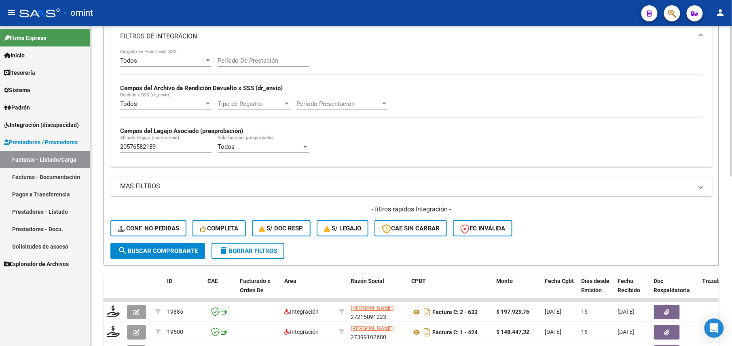 This screenshot has height=346, width=732. I want to click on strong: Factura C: 1 - 424, so click(455, 332).